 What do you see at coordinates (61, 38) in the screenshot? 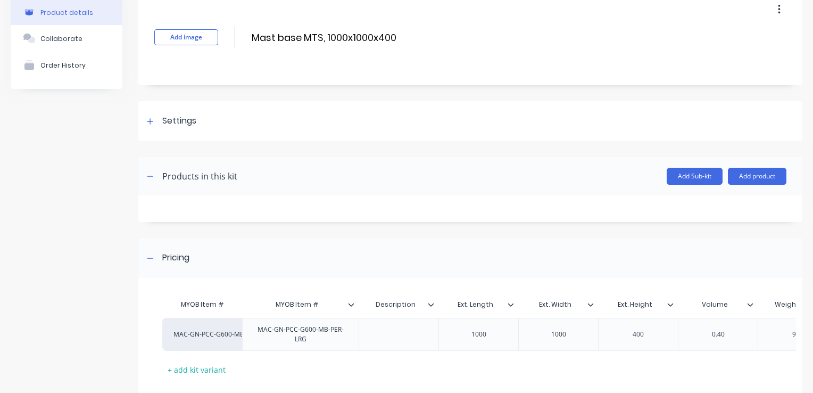
I see `div: Collaborate` at bounding box center [61, 38].